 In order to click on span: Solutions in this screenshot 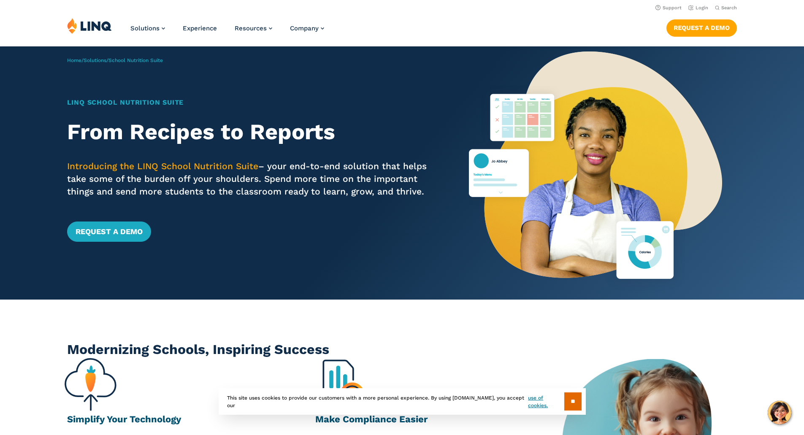, I will do `click(145, 28)`.